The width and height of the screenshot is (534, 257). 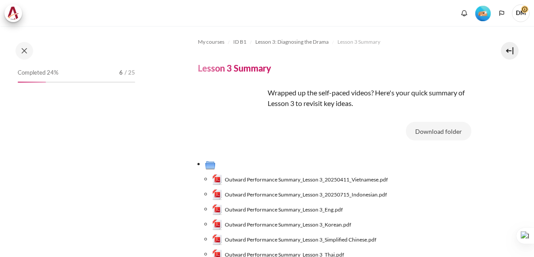 What do you see at coordinates (38, 73) in the screenshot?
I see `span: Completed 24%` at bounding box center [38, 73].